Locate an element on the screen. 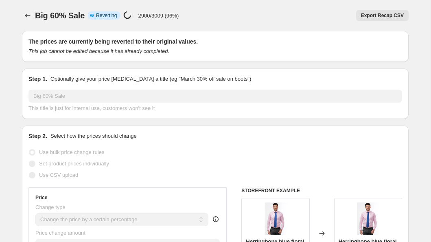  h2: Step 2. is located at coordinates (38, 136).